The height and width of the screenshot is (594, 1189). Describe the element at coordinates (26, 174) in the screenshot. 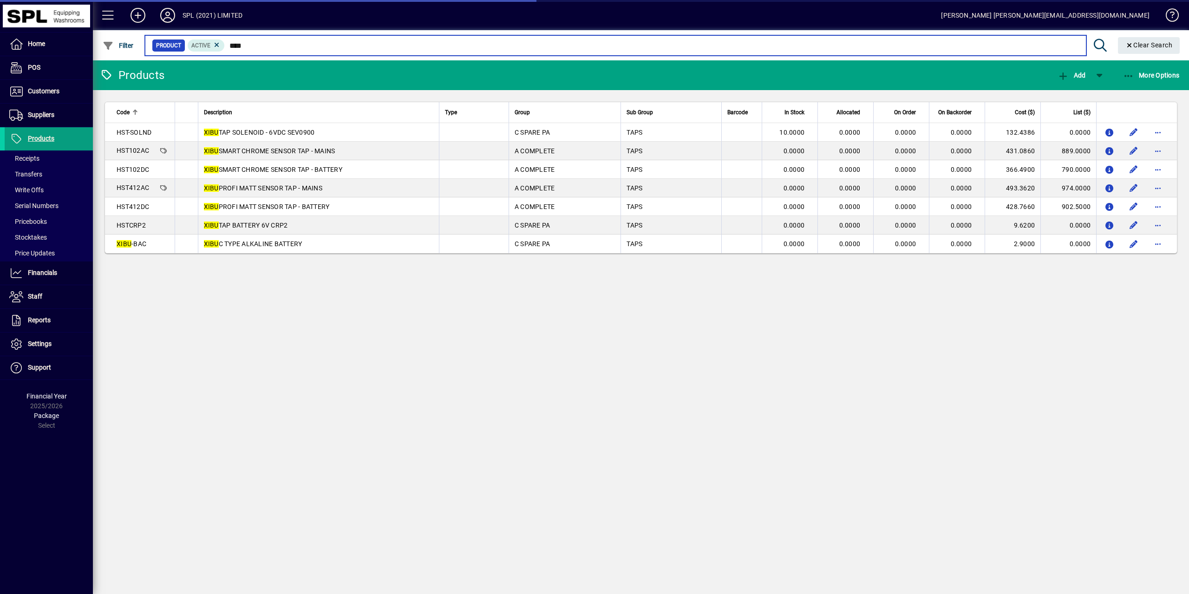

I see `span: Transfers` at that location.